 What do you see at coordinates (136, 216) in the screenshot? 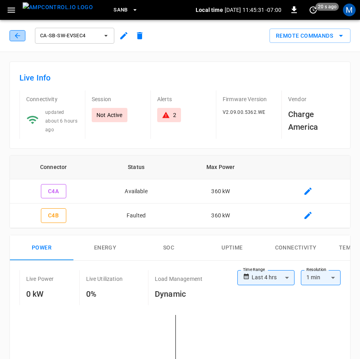
I see `td: Faulted` at bounding box center [136, 216].